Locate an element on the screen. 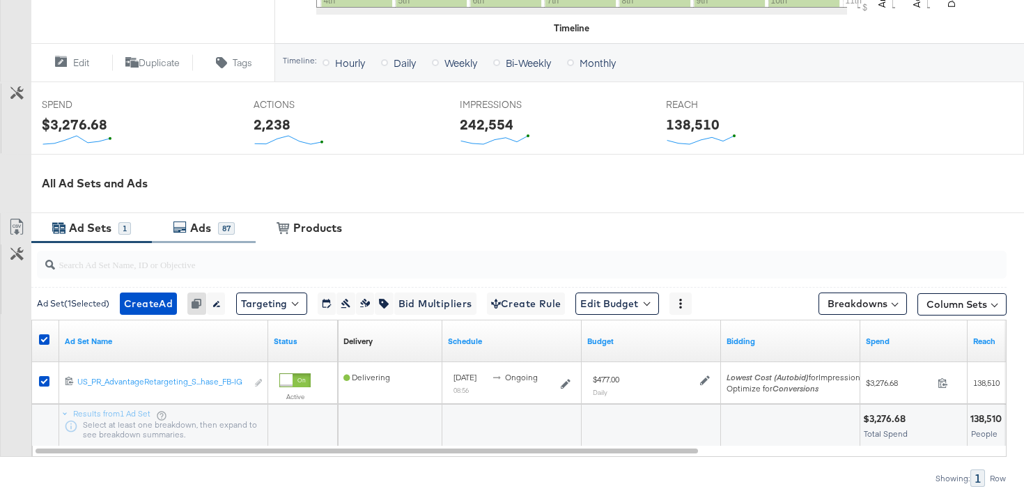 The image size is (1024, 498). sub: 08:56 is located at coordinates (461, 390).